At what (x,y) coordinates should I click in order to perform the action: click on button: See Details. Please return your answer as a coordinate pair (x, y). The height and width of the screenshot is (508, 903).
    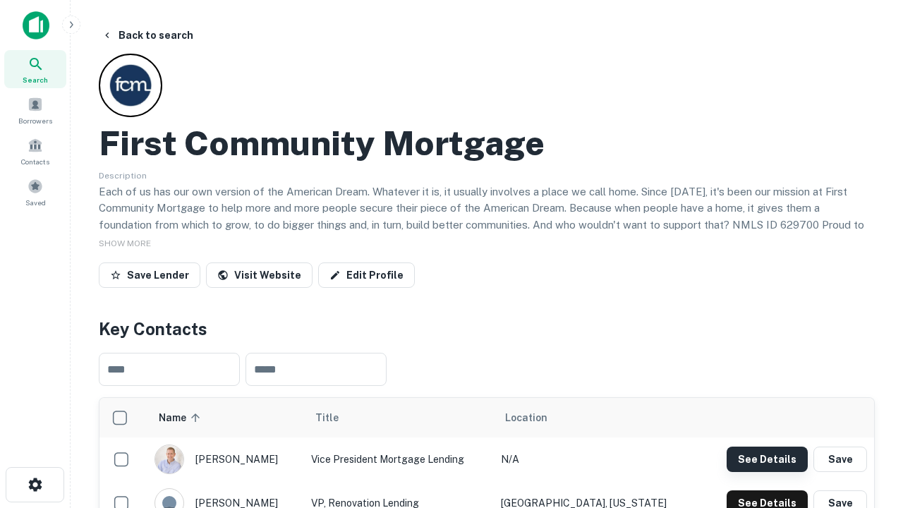
    Looking at the image, I should click on (767, 459).